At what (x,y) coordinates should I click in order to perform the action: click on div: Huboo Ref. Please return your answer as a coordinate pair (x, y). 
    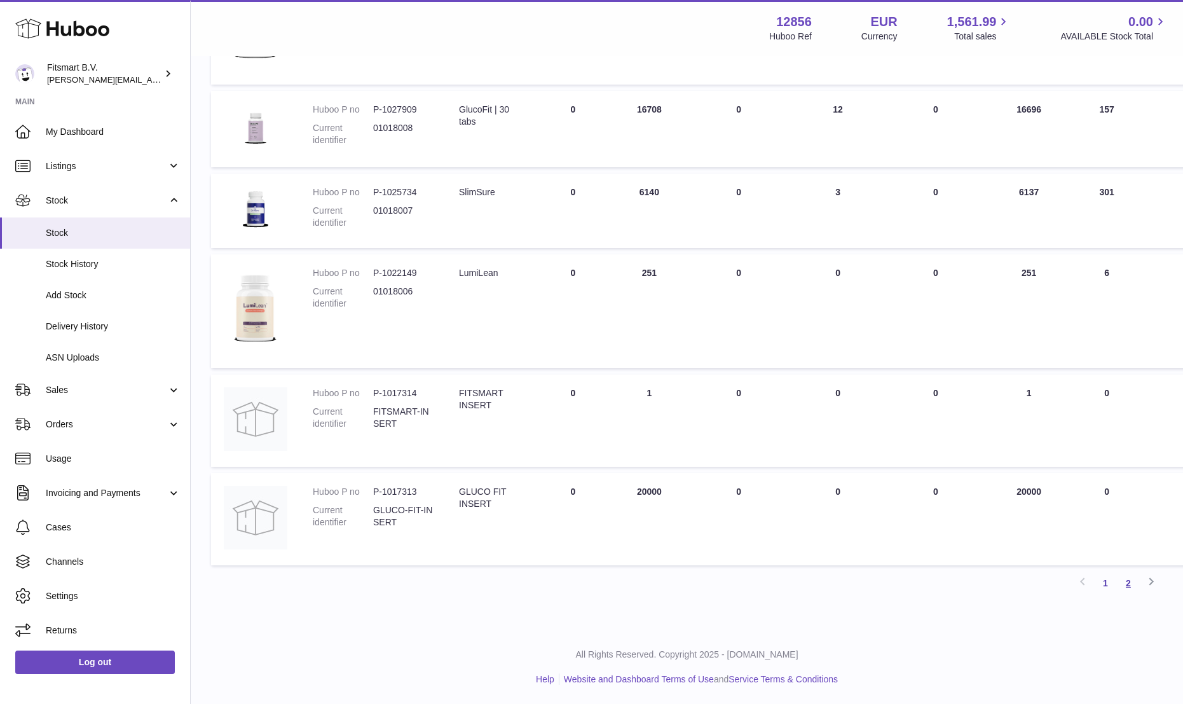
    Looking at the image, I should click on (790, 36).